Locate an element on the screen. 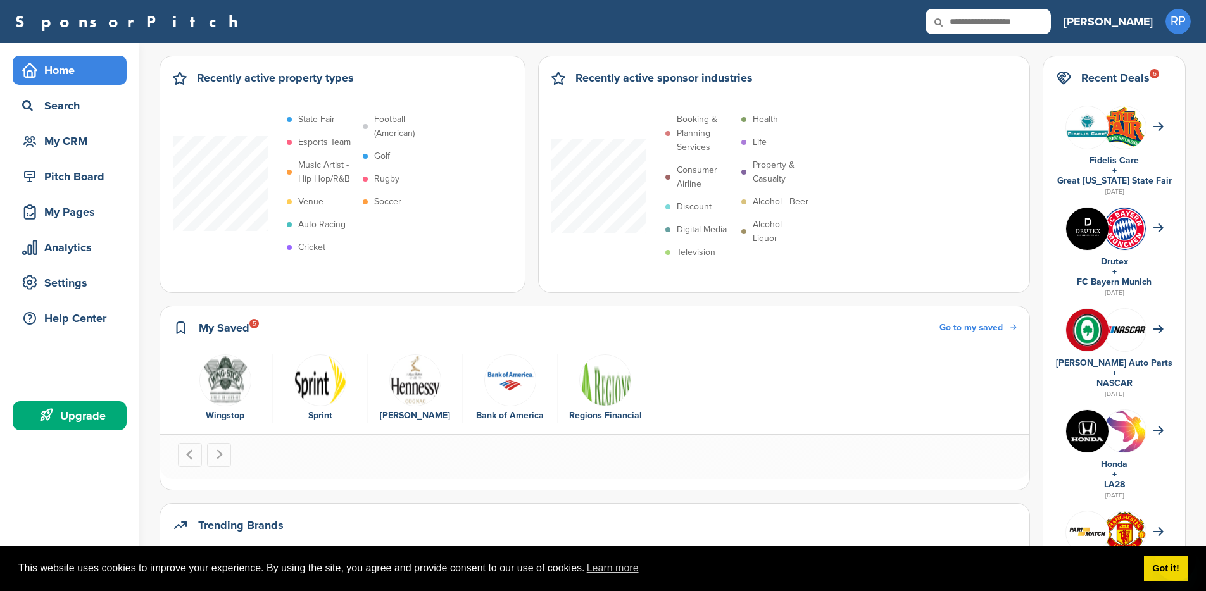 Image resolution: width=1206 pixels, height=591 pixels. a: SponsorPitch is located at coordinates (130, 22).